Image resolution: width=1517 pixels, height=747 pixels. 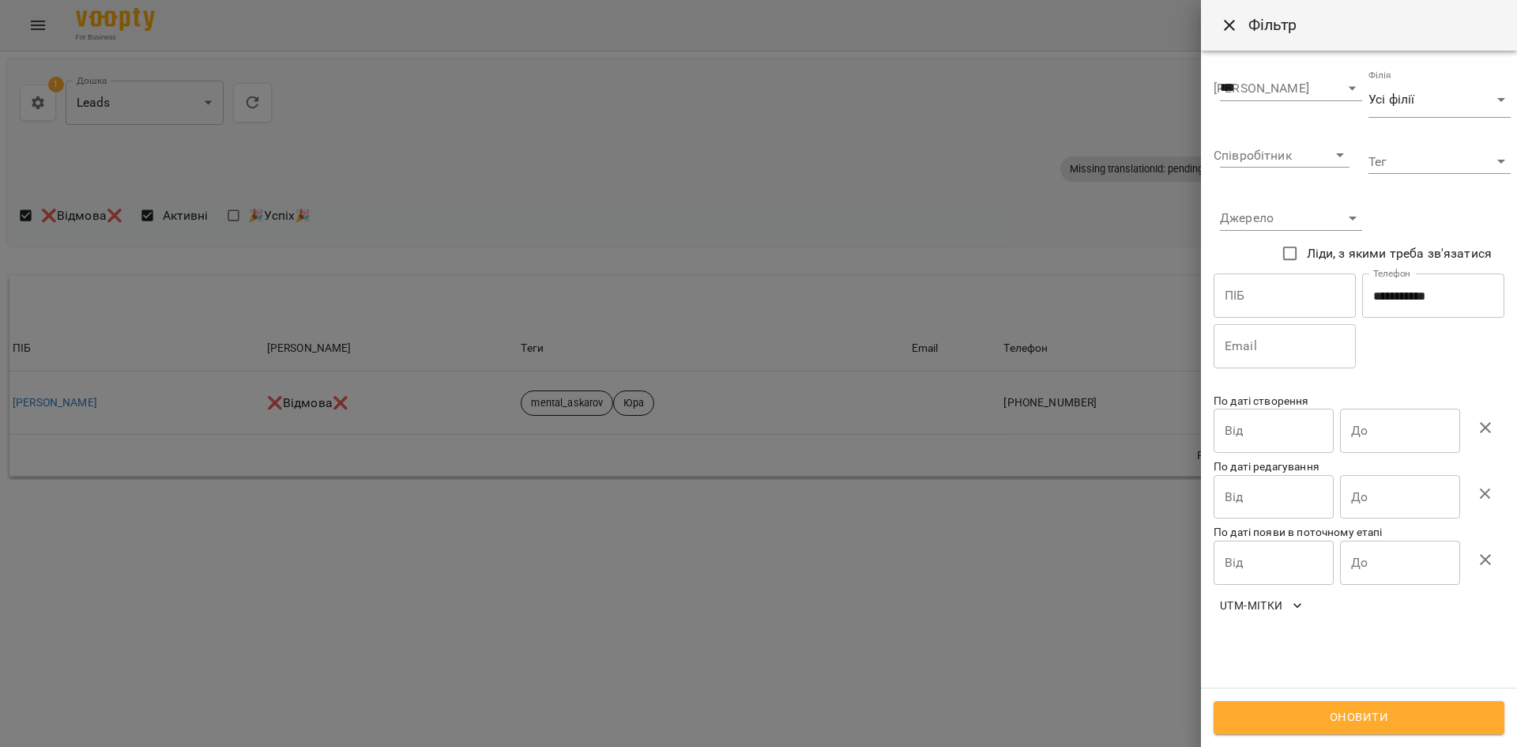 I want to click on h6: Фільтр, so click(x=1373, y=24).